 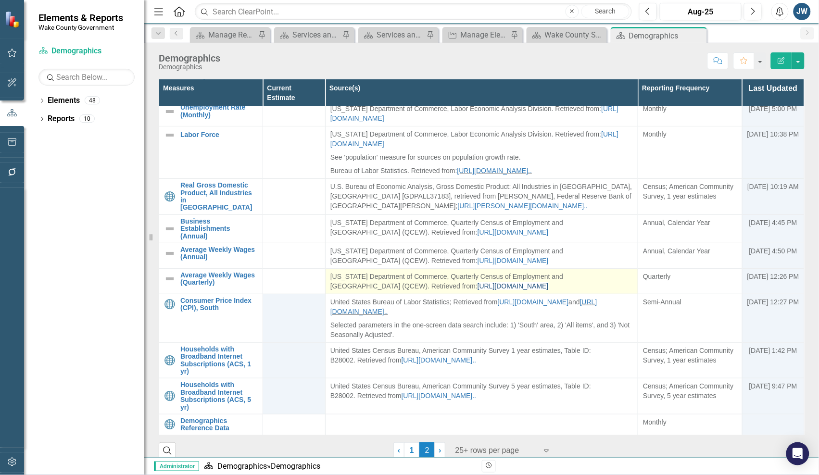 I want to click on p: United States Census Bureau, American Community Survey 5 year estimates, Table ID: B28002. Retrie..., so click(x=482, y=391).